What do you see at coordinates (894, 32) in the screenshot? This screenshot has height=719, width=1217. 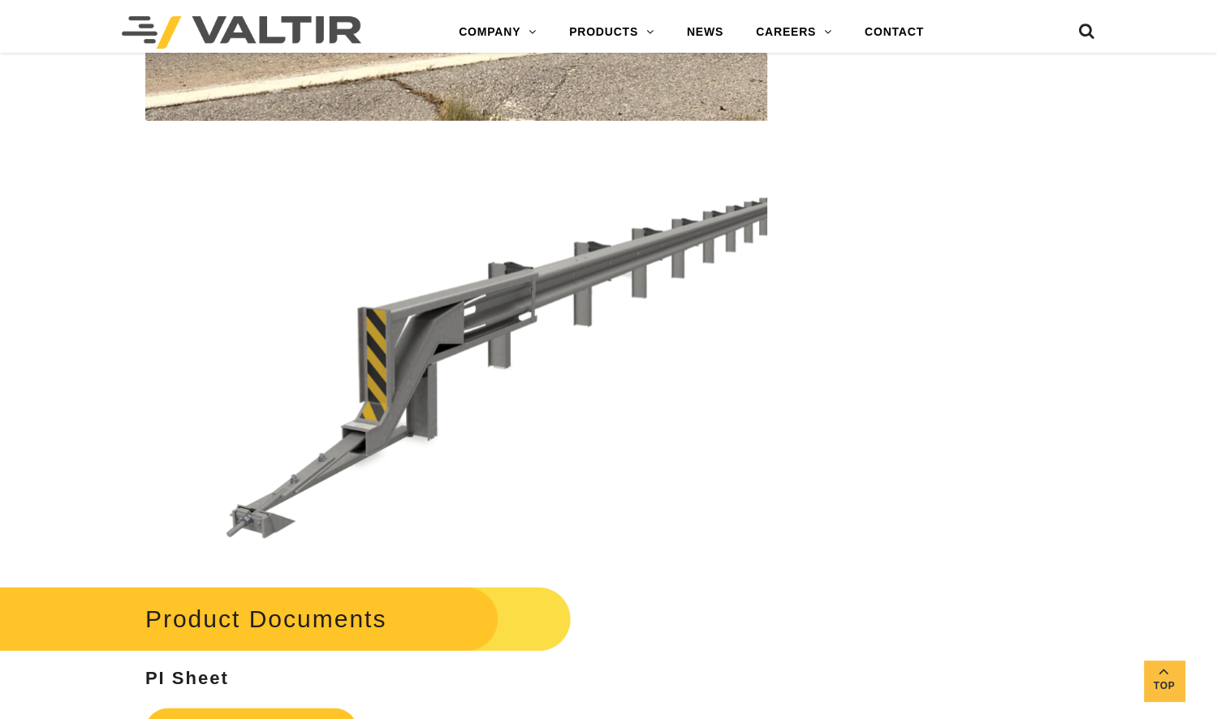 I see `a: CONTACT` at bounding box center [894, 32].